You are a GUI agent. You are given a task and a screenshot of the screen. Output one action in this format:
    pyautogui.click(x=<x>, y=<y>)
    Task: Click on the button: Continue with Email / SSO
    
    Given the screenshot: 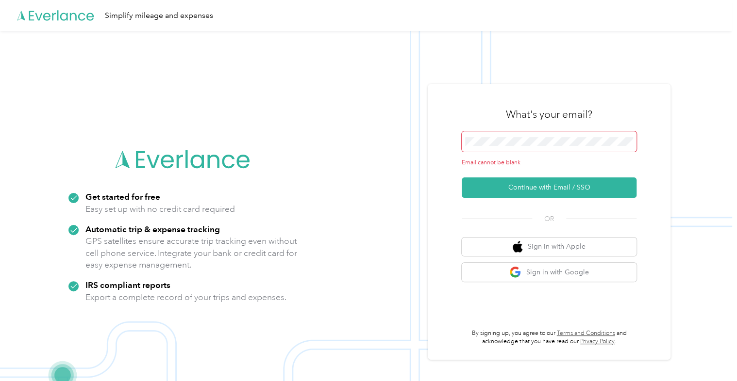 What is the action you would take?
    pyautogui.click(x=549, y=188)
    